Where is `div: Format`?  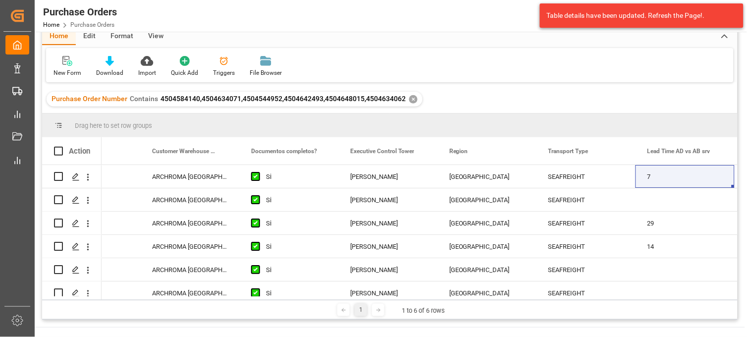 div: Format is located at coordinates (122, 37).